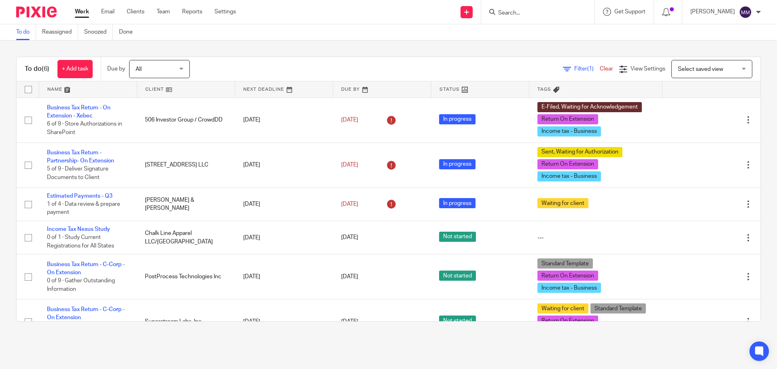 This screenshot has height=369, width=777. I want to click on p: Due by, so click(116, 69).